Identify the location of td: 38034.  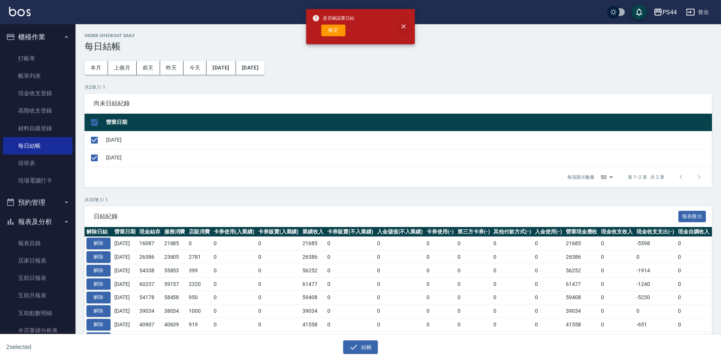
(175, 311).